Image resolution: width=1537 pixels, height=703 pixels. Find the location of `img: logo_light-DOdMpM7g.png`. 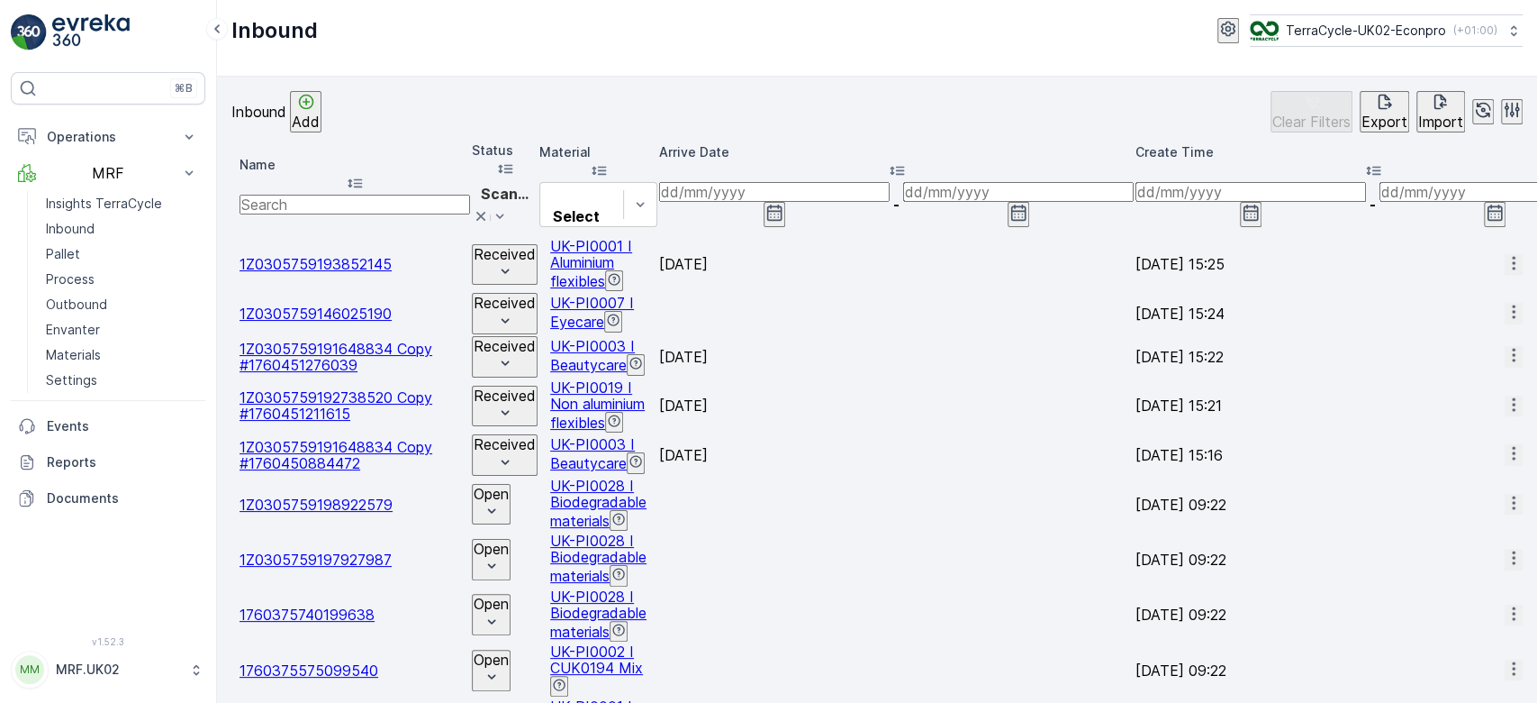

img: logo_light-DOdMpM7g.png is located at coordinates (91, 32).